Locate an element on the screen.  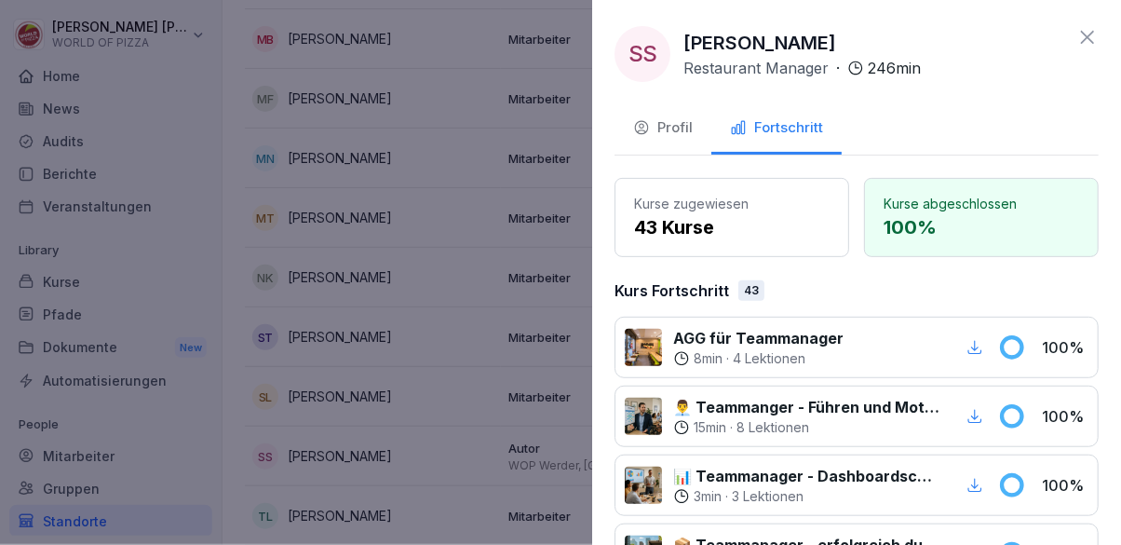
p: AGG für Teammanager is located at coordinates (758, 338).